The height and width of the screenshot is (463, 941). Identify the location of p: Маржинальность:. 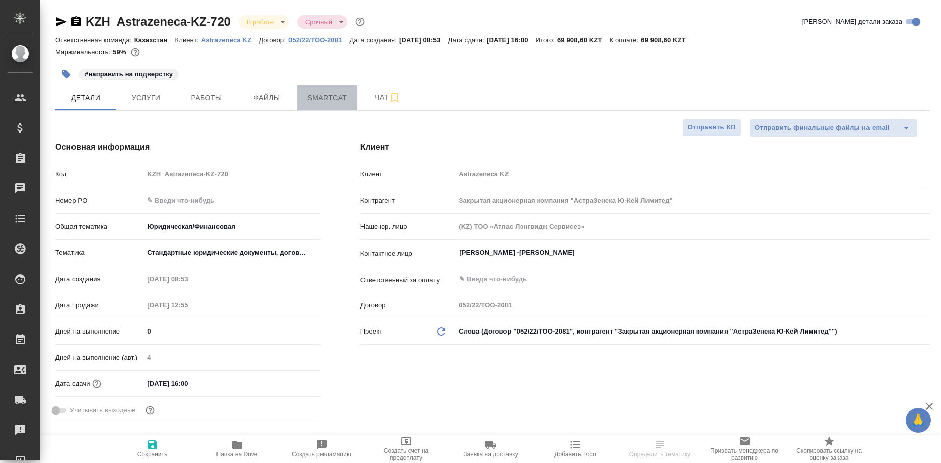
(84, 52).